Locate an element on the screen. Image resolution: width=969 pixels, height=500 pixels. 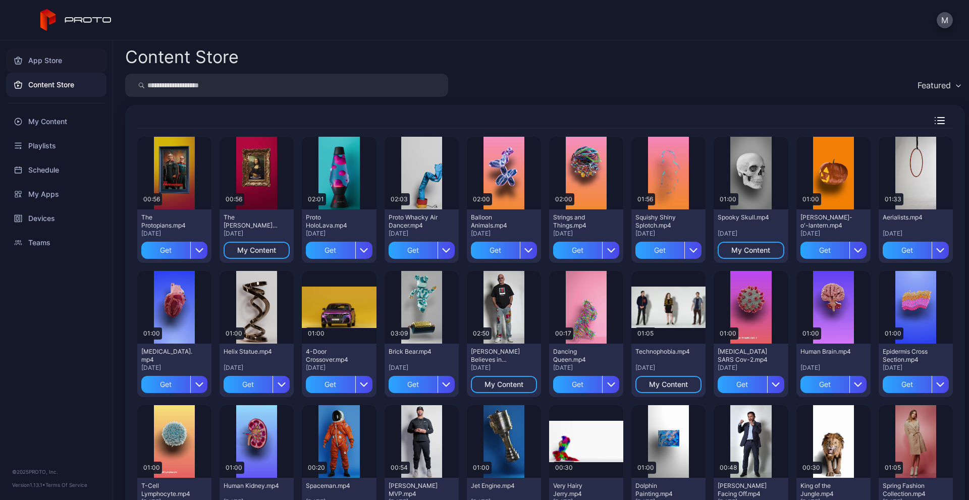
div: Human Brain.mp4 is located at coordinates (828, 352).